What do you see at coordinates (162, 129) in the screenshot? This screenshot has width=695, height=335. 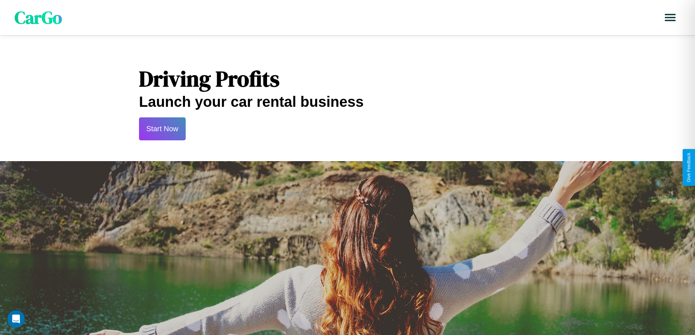 I see `button: Start Now` at bounding box center [162, 129].